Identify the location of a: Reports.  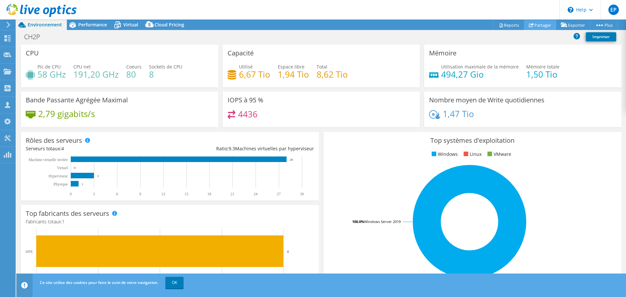
(508, 25).